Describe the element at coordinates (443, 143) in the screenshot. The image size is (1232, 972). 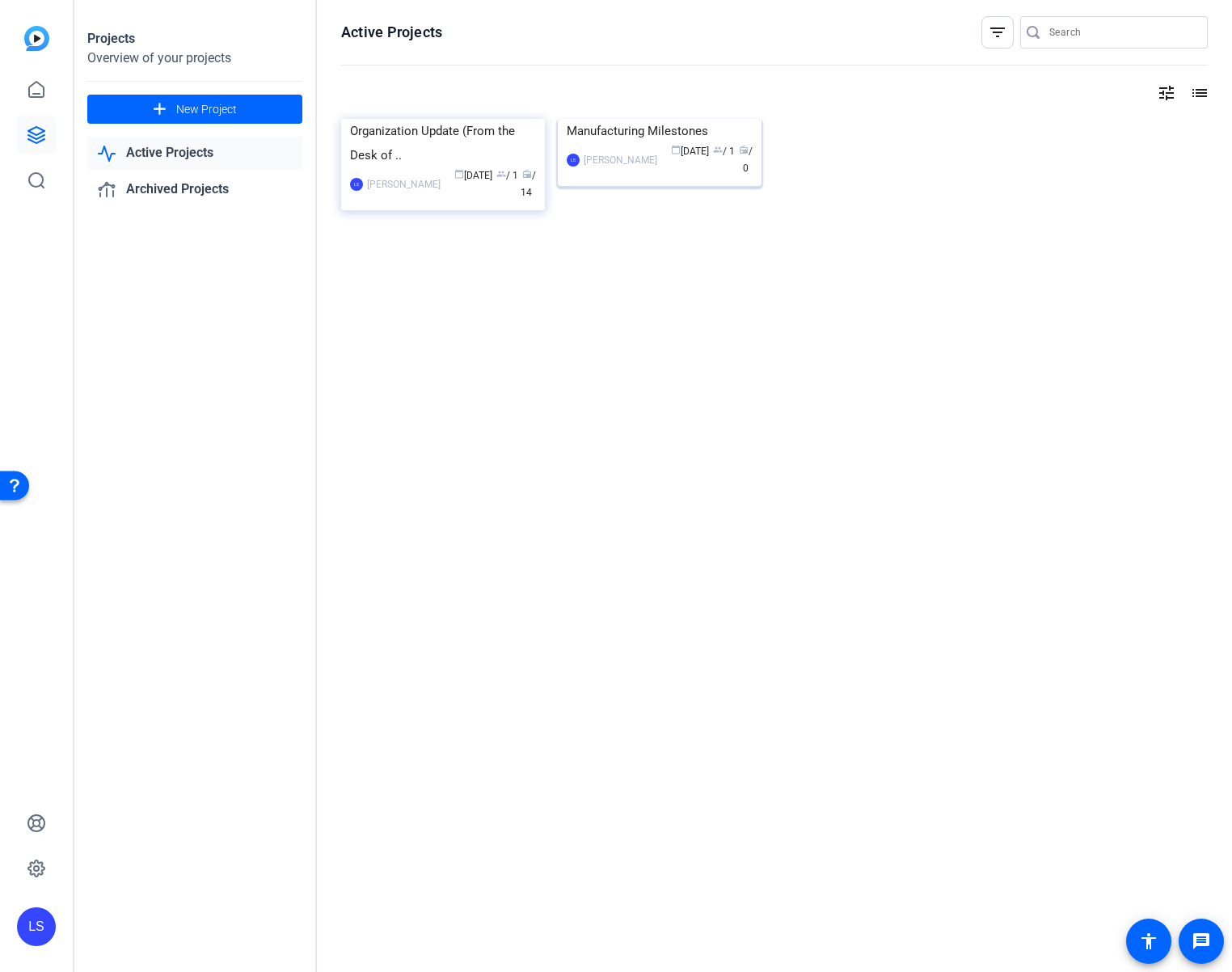
I see `div: Organization Update (From the Desk of ..` at that location.